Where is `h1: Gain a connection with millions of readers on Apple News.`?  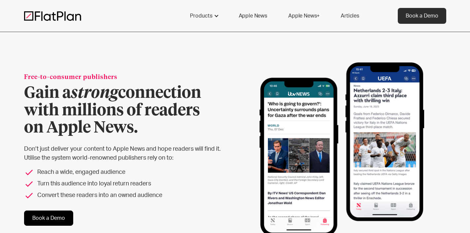
h1: Gain a connection with millions of readers on Apple News. is located at coordinates (128, 111).